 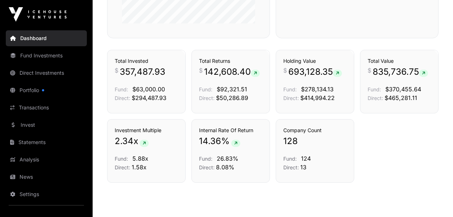 What do you see at coordinates (142, 72) in the screenshot?
I see `span: 357,487.93` at bounding box center [142, 72].